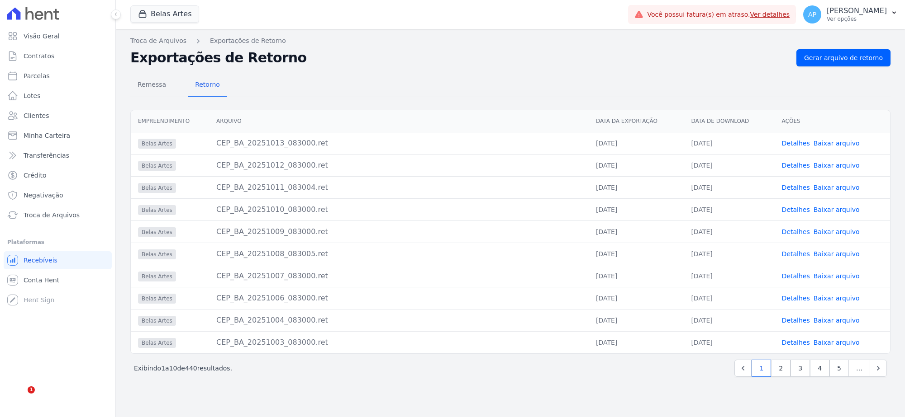 The width and height of the screenshot is (905, 417). Describe the element at coordinates (57, 175) in the screenshot. I see `a: Crédito` at that location.